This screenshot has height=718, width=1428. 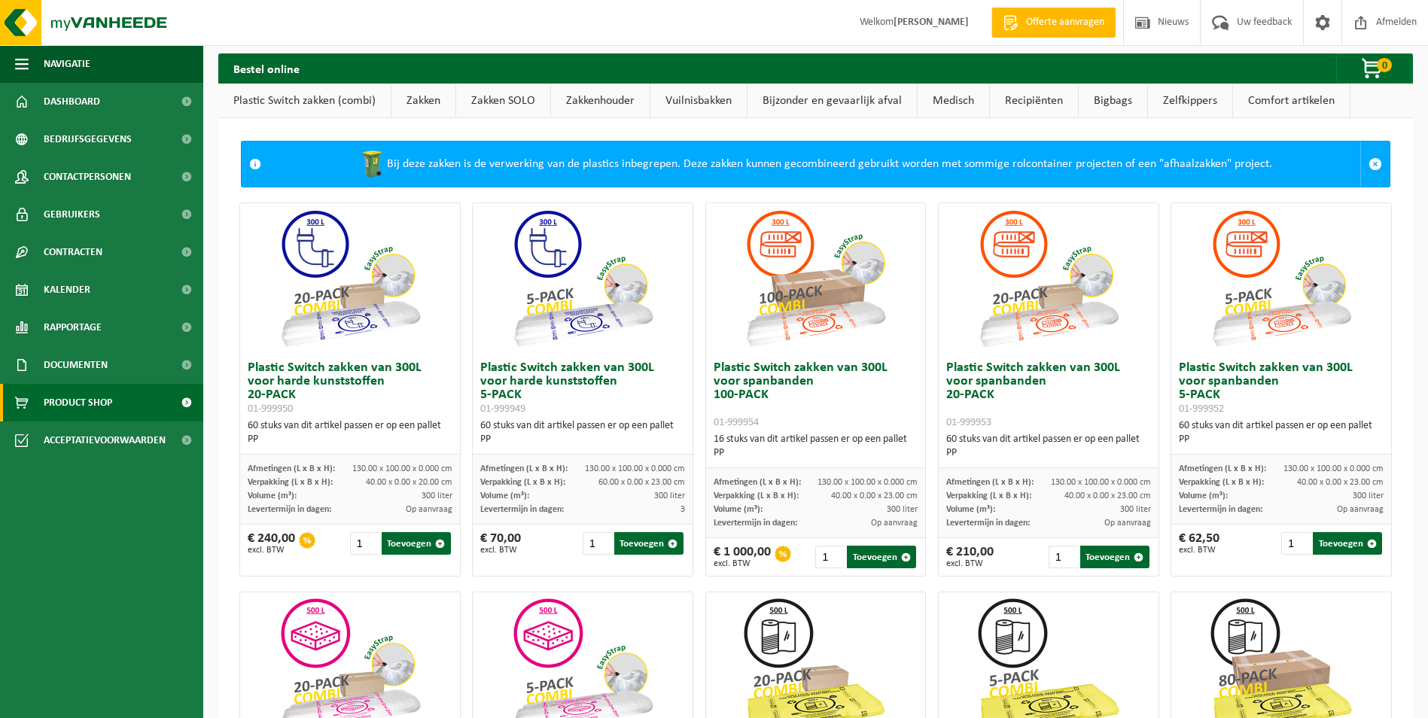 What do you see at coordinates (832, 101) in the screenshot?
I see `a: Bijzonder en gevaarlijk afval` at bounding box center [832, 101].